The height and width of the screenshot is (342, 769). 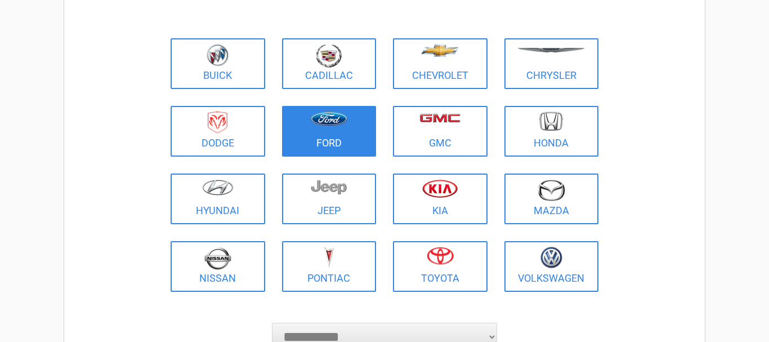 I want to click on a: Hyundai, so click(x=218, y=199).